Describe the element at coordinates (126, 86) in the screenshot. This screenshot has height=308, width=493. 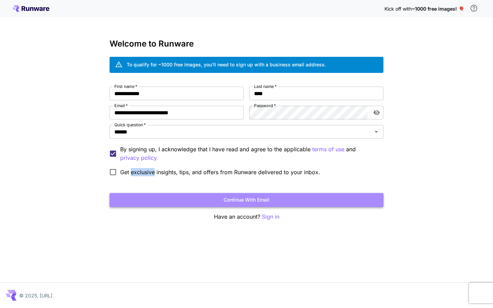
I see `label: First name` at that location.